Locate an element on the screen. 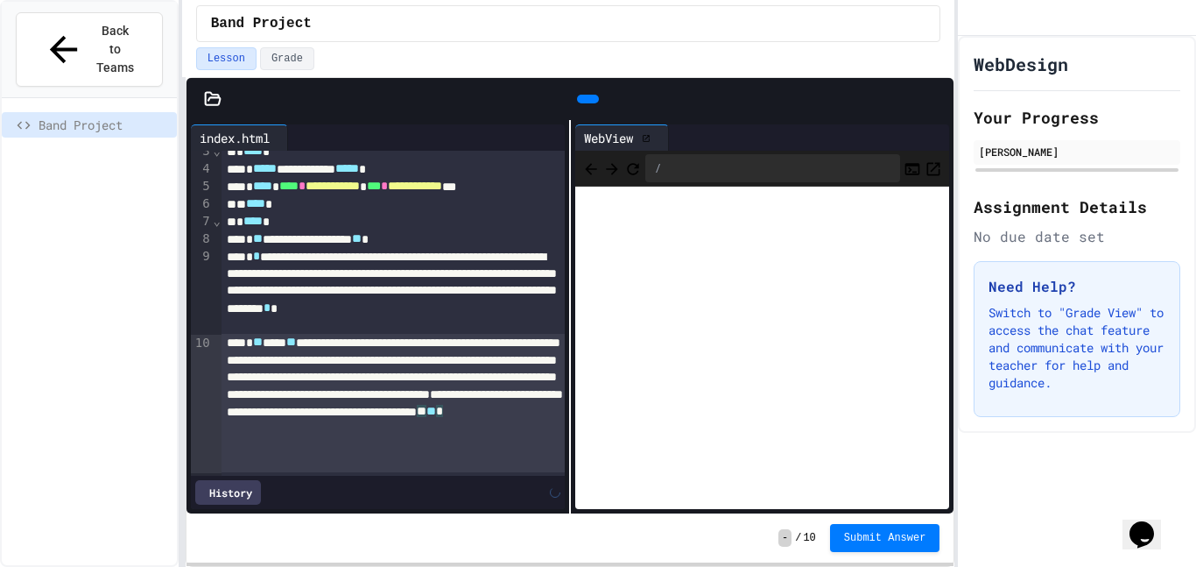 The width and height of the screenshot is (1196, 567). div: 11 is located at coordinates (201, 482).